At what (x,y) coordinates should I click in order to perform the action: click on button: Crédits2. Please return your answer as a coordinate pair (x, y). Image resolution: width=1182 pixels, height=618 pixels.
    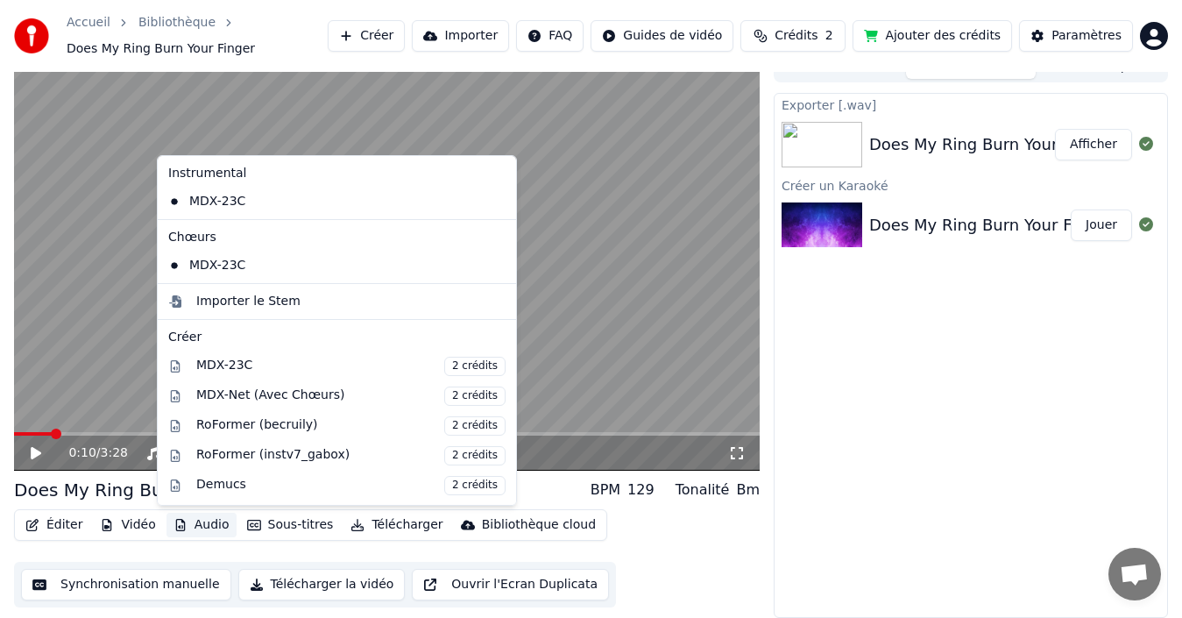
    Looking at the image, I should click on (793, 36).